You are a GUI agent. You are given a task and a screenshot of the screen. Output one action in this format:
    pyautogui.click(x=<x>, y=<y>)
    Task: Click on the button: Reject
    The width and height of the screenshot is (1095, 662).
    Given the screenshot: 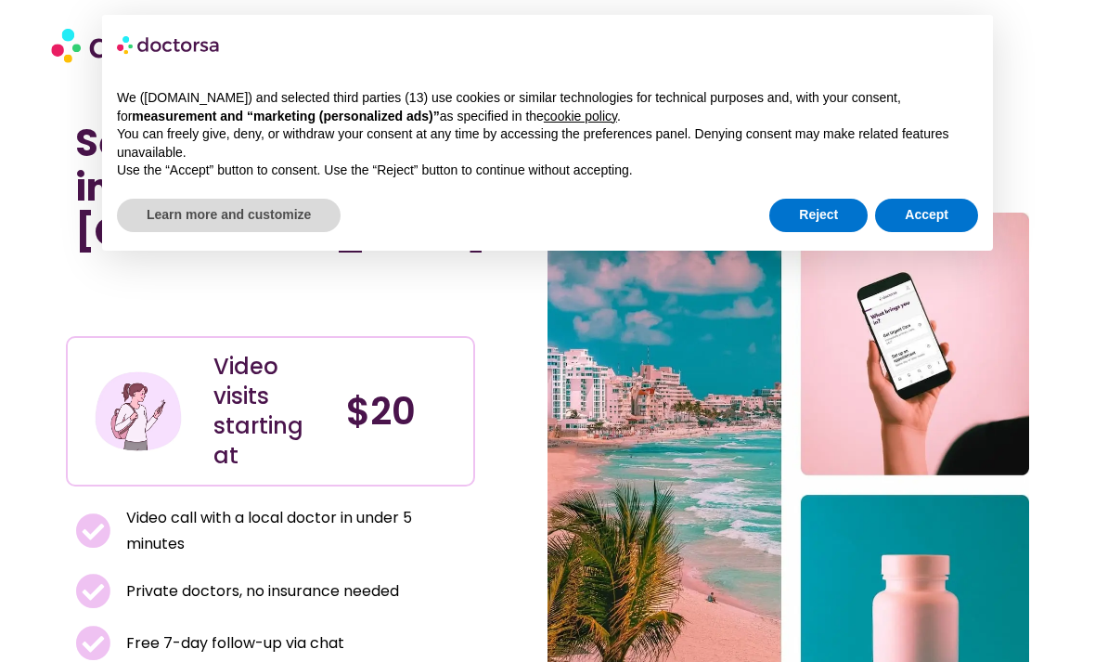 What is the action you would take?
    pyautogui.click(x=818, y=215)
    